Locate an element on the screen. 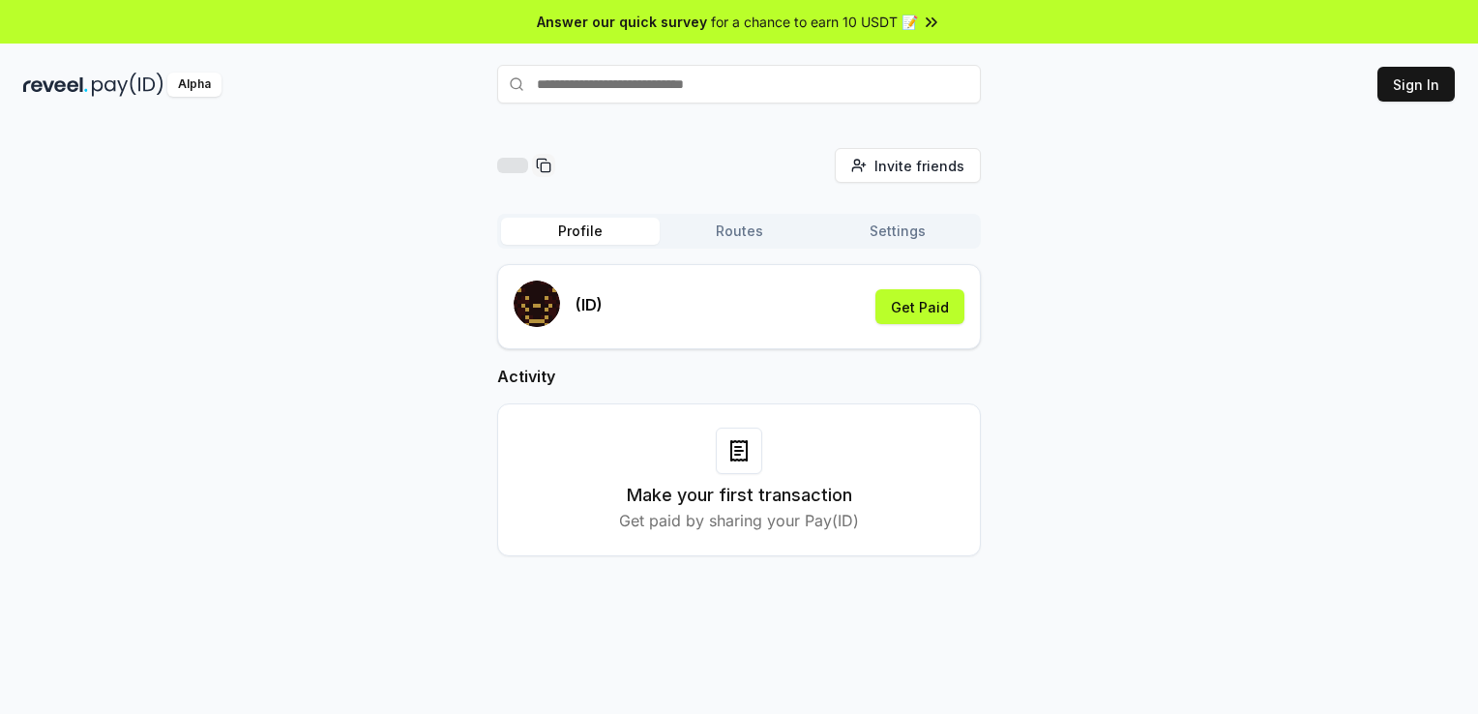 This screenshot has height=714, width=1478. p: Get paid by sharing your Pay(ID) is located at coordinates (739, 521).